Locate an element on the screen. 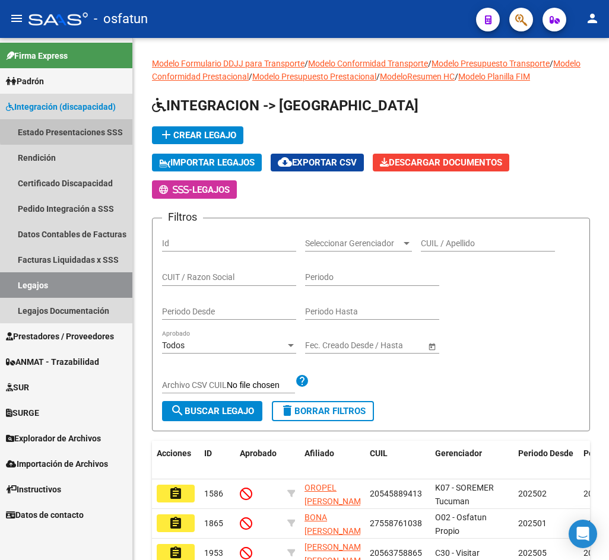  h3: Filtros is located at coordinates (182, 217).